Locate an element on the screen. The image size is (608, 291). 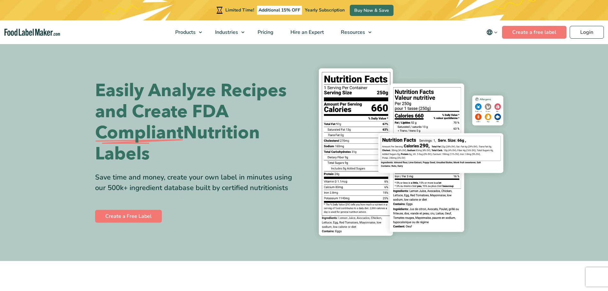
span: Hire an Expert is located at coordinates (307, 32).